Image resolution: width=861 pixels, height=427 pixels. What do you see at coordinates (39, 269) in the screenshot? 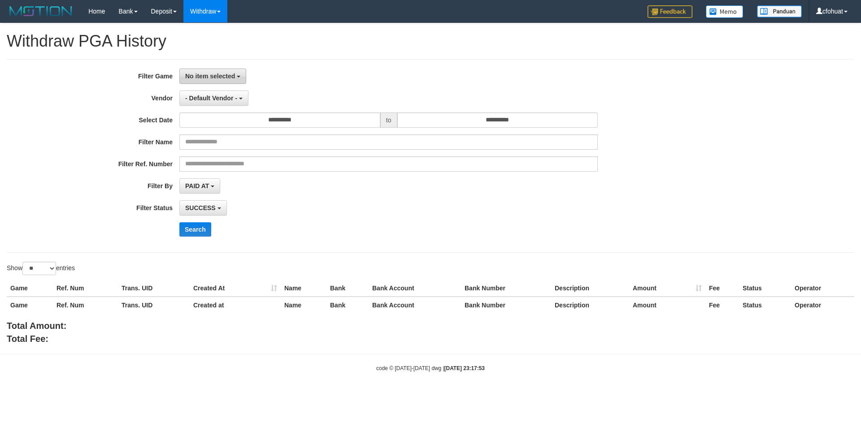
I see `select: Showentries` at bounding box center [39, 269].